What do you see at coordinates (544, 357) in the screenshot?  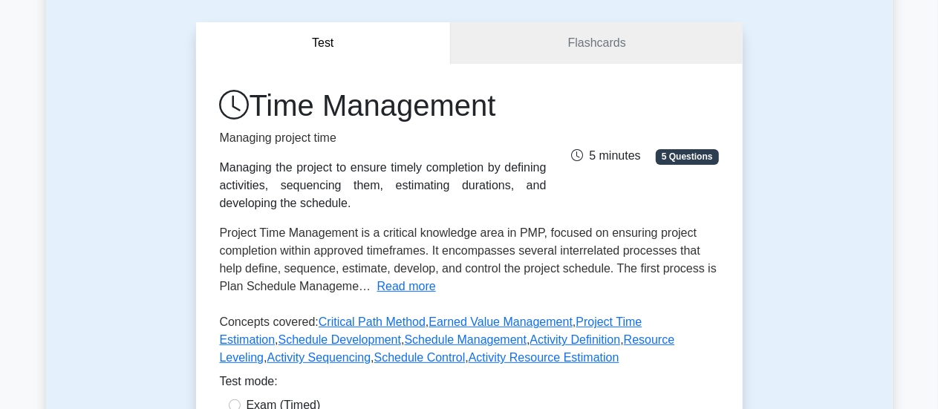 I see `a: Activity Resource Estimation` at bounding box center [544, 357].